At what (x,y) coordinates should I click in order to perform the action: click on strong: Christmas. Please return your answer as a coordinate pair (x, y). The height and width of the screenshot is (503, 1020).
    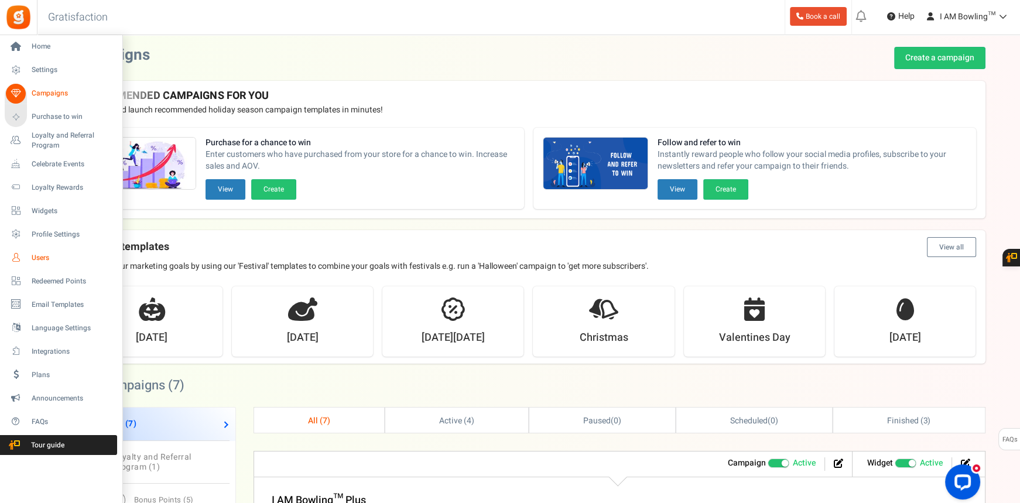
    Looking at the image, I should click on (603, 338).